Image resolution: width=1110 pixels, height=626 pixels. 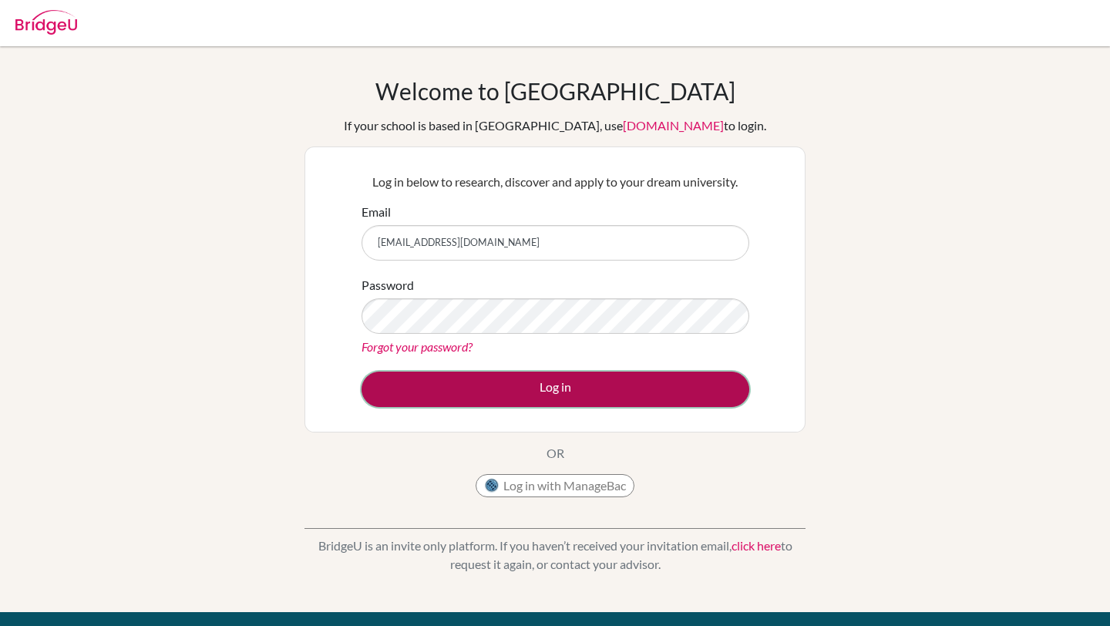 I want to click on img: Bridge-U, so click(x=46, y=22).